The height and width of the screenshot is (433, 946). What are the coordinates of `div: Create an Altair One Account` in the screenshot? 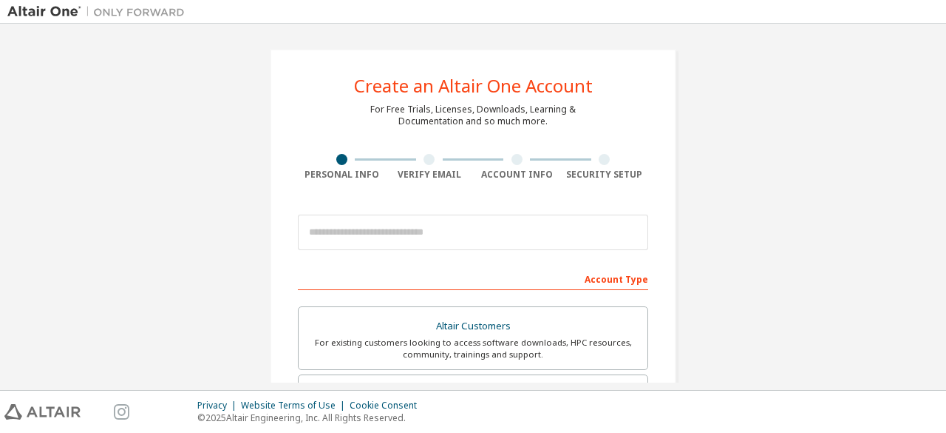 It's located at (473, 86).